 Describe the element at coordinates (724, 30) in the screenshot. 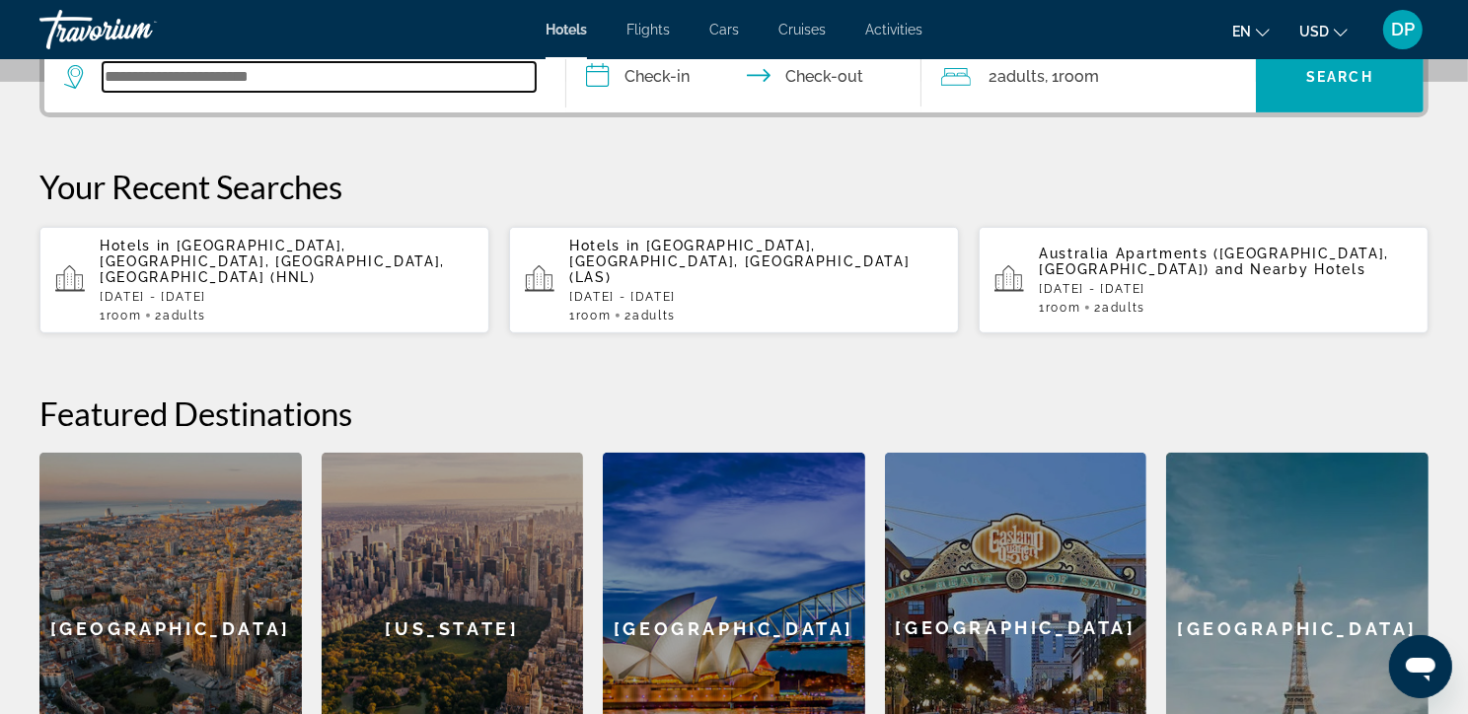

I see `span: Cars` at that location.